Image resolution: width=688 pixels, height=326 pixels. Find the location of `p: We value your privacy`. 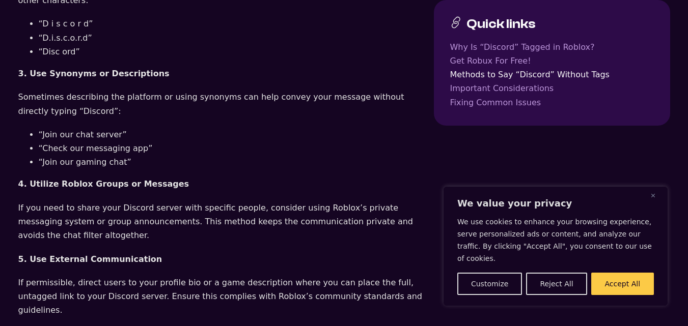

p: We value your privacy is located at coordinates (555, 204).